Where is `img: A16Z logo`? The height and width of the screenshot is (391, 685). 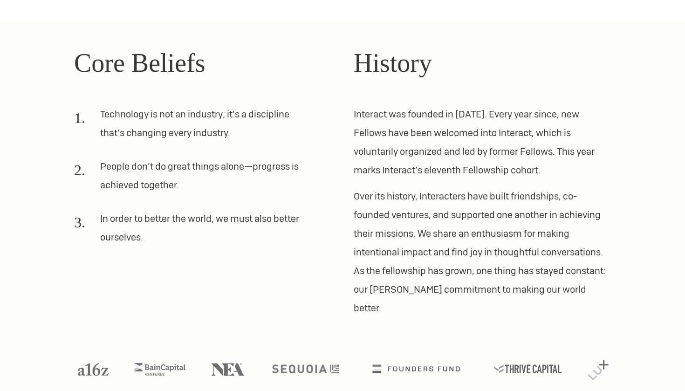 img: A16Z logo is located at coordinates (93, 369).